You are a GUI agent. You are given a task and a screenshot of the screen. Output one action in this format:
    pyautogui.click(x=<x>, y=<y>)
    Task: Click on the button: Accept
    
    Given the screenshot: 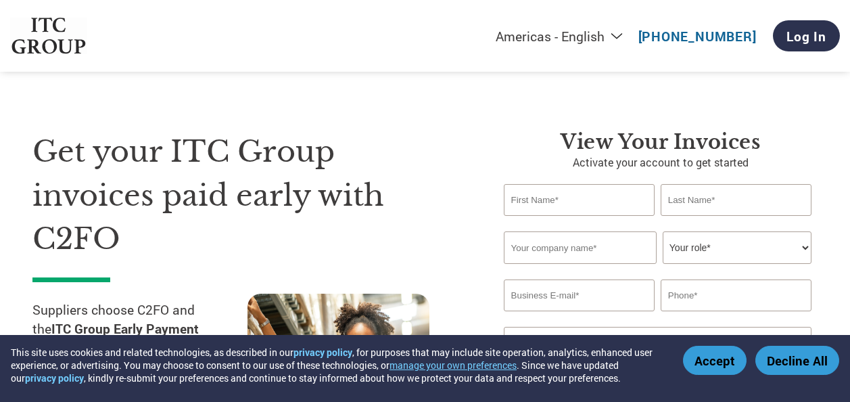 What is the action you would take?
    pyautogui.click(x=715, y=360)
    